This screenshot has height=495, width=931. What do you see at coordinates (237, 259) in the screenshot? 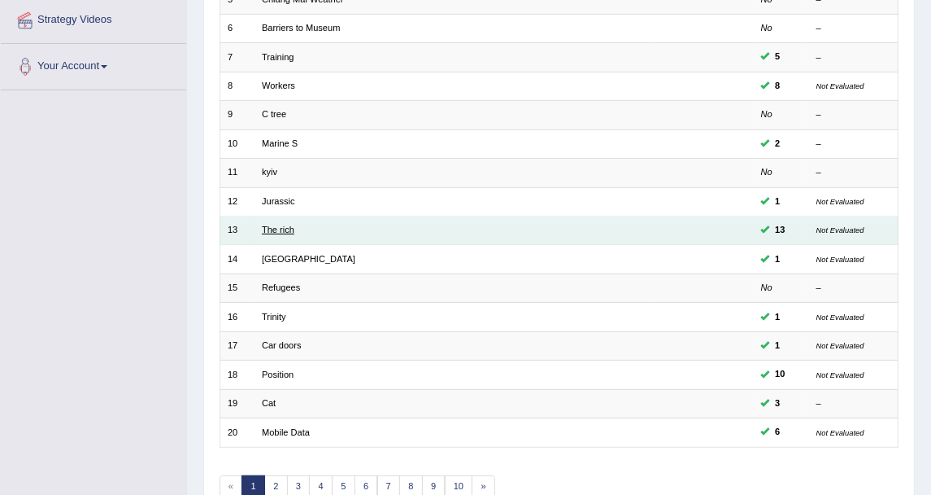
I see `td: 14` at bounding box center [237, 259].